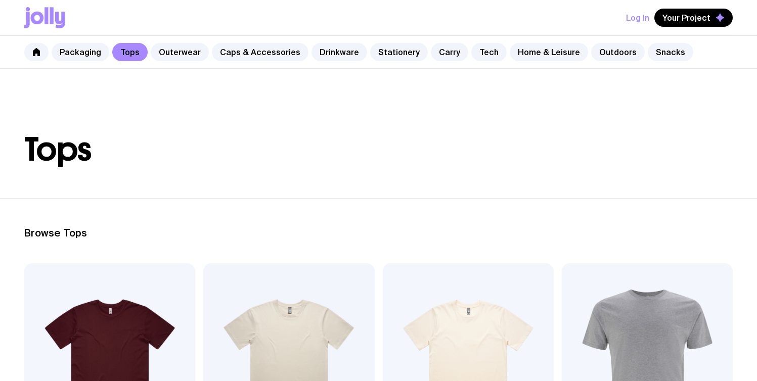  I want to click on a: Packaging, so click(80, 52).